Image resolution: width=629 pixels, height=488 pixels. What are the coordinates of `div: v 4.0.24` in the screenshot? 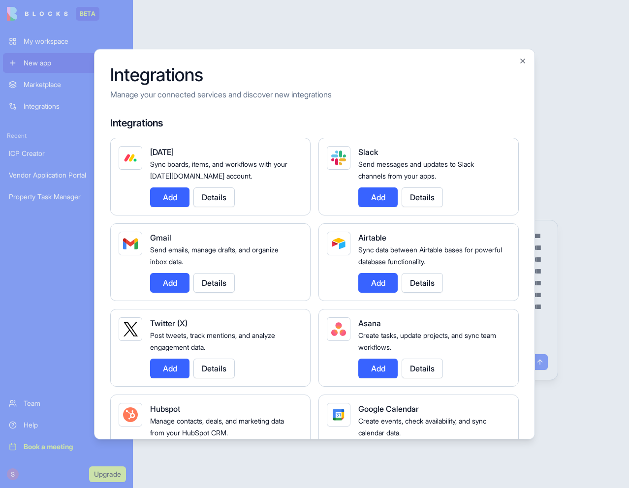 It's located at (38, 20).